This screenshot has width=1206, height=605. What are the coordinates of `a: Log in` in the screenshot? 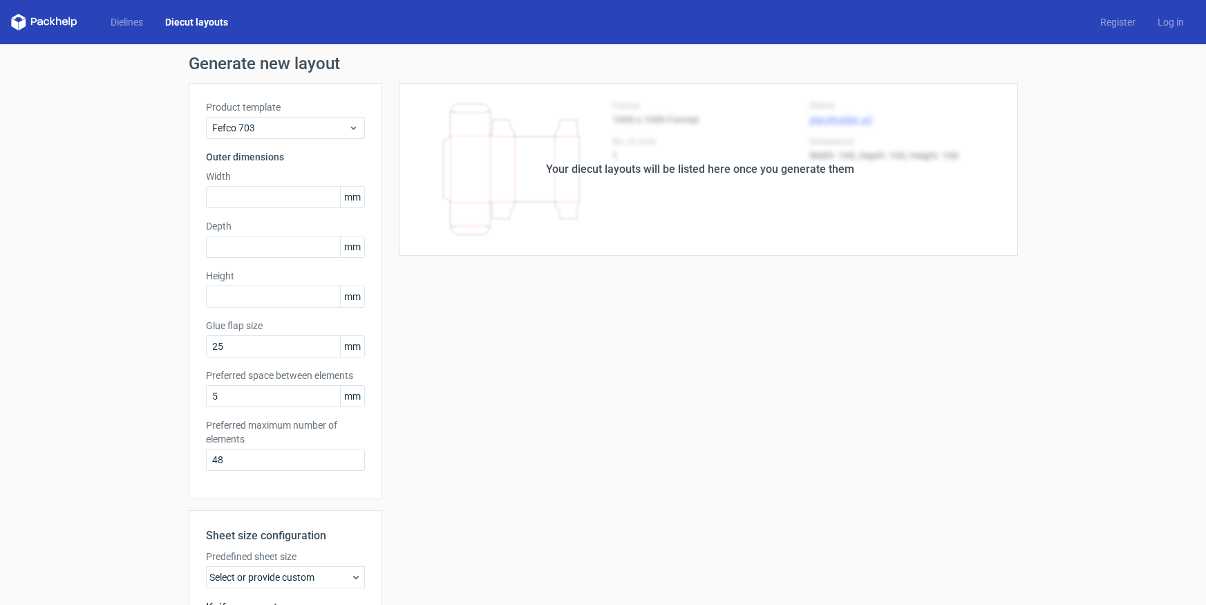 It's located at (1170, 22).